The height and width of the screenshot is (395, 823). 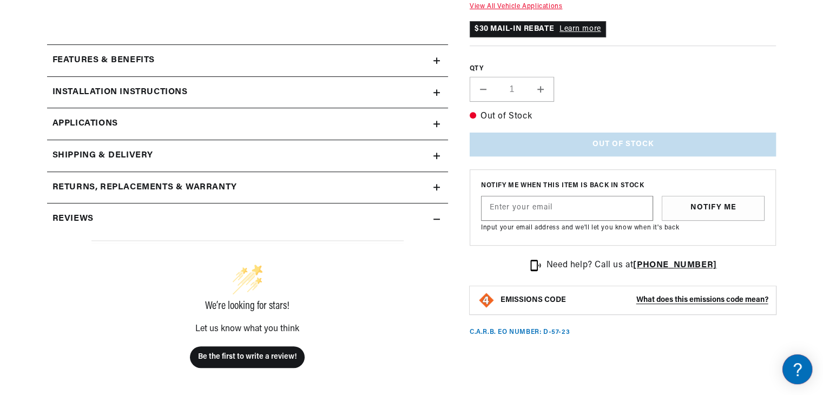 I want to click on a: Payment, Pricing, and Promotions FAQ, so click(x=108, y=279).